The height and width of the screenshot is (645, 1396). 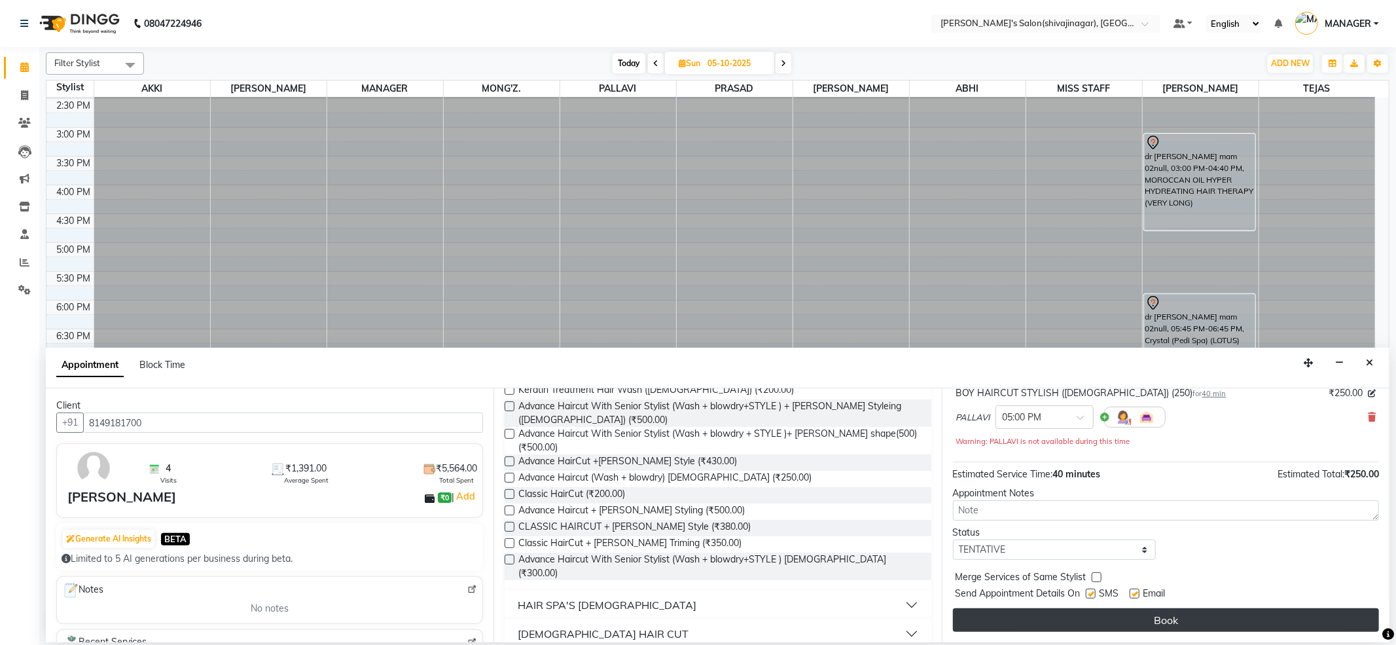 What do you see at coordinates (74, 307) in the screenshot?
I see `div: 6:00 PM` at bounding box center [74, 307].